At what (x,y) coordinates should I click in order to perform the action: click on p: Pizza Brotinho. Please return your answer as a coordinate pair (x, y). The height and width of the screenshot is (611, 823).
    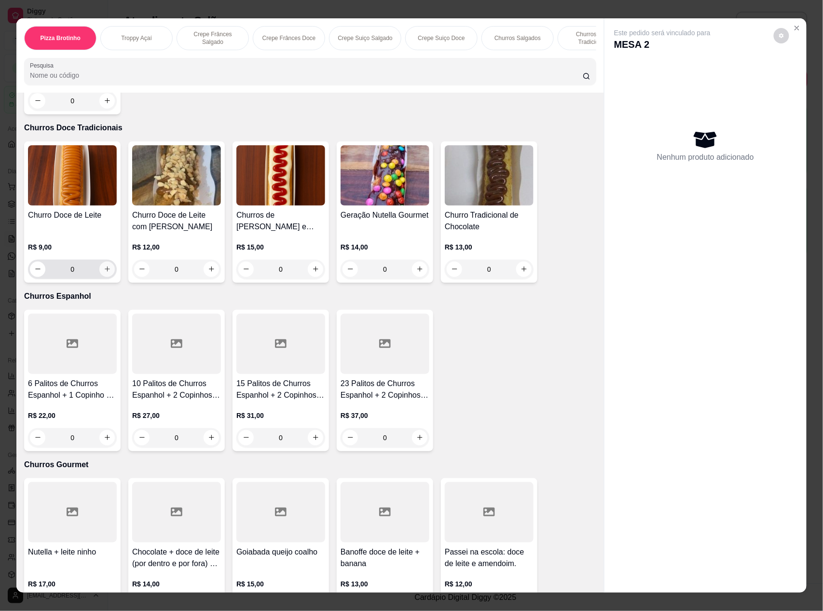
    Looking at the image, I should click on (60, 38).